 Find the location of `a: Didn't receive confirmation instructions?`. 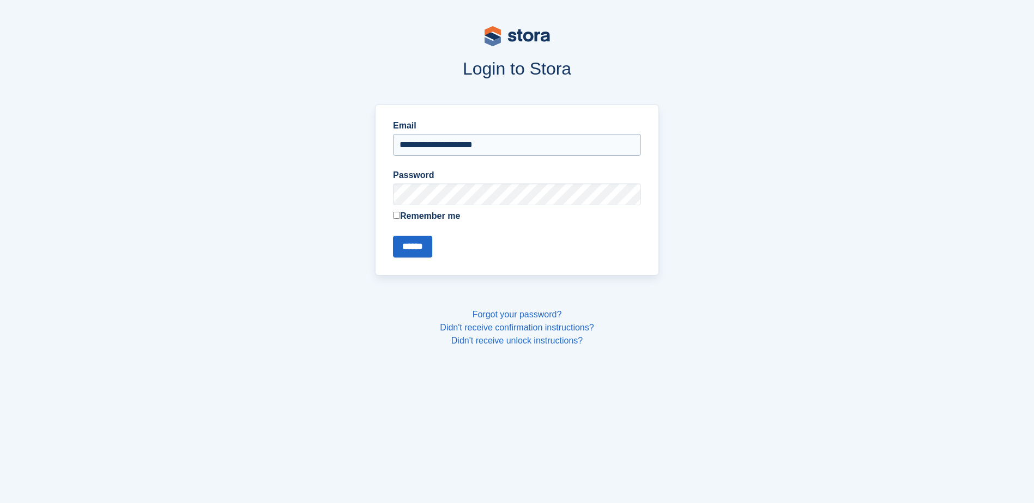

a: Didn't receive confirmation instructions? is located at coordinates (517, 327).